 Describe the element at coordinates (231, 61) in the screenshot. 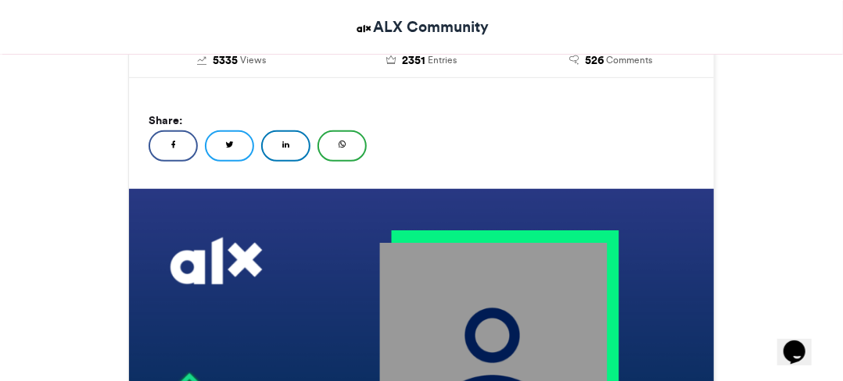

I see `a: 5335 Views` at that location.